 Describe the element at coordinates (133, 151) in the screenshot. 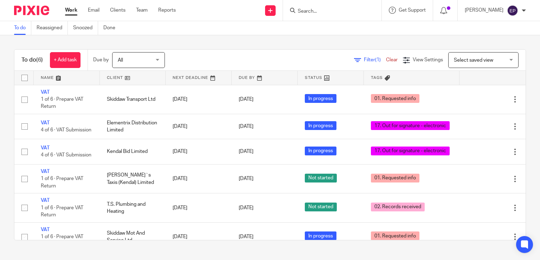

I see `td: Kendal Bid Limited` at that location.